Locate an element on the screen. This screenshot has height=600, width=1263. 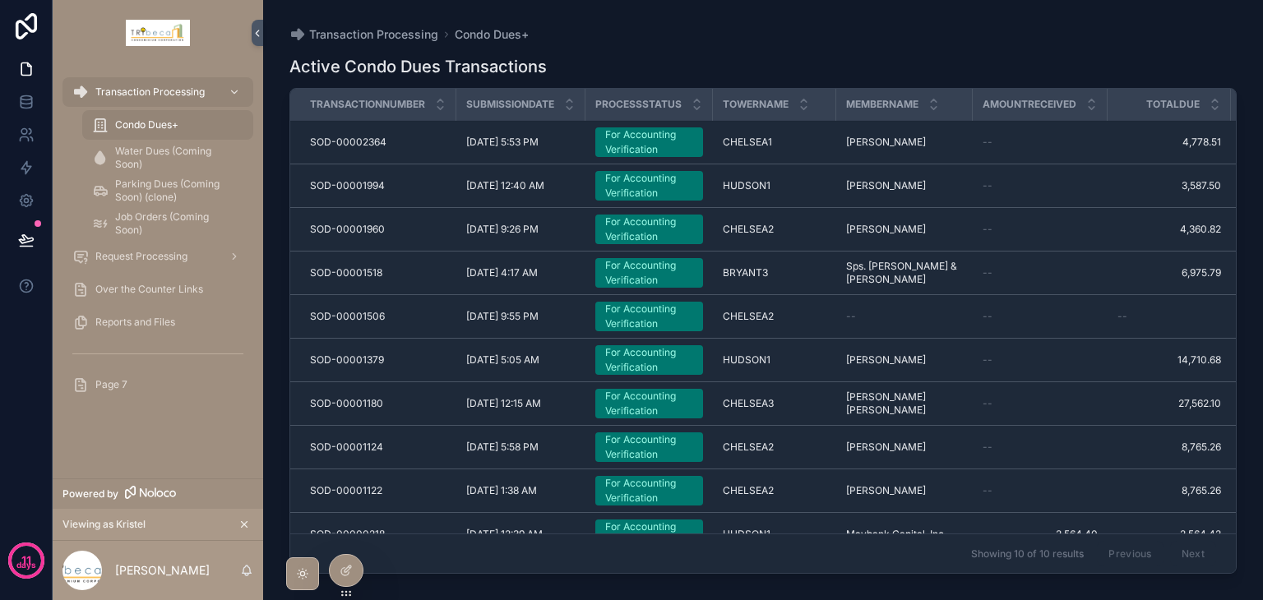
a: 4,778.51 is located at coordinates (1169, 142).